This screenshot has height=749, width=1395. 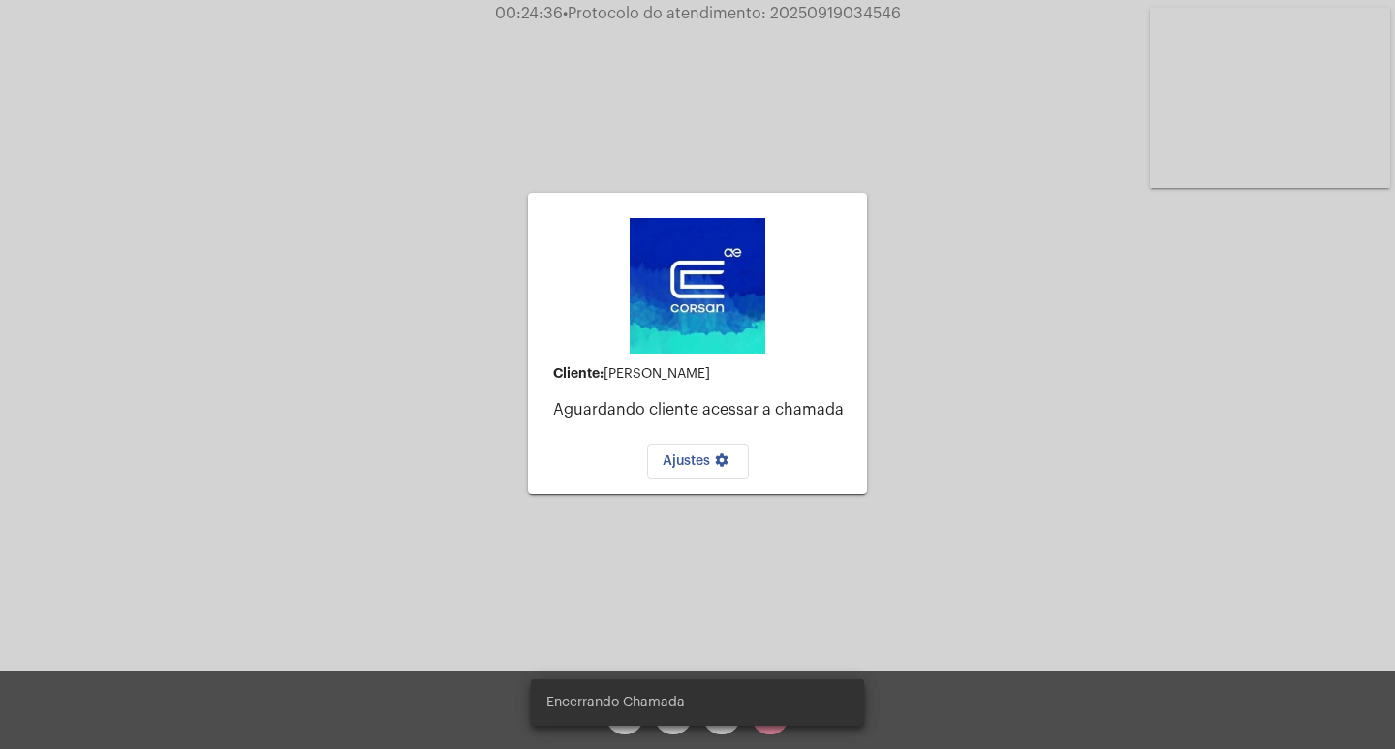 I want to click on span: Encerrando Chamada, so click(x=615, y=702).